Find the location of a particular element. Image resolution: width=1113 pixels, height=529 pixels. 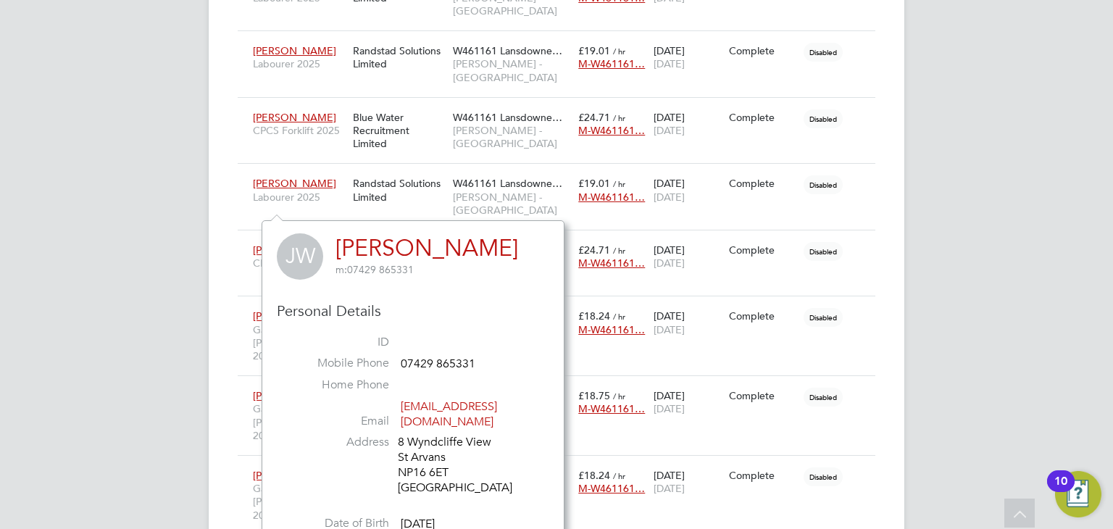

button: Open Resource Center, 10 new notifications is located at coordinates (1078, 494).